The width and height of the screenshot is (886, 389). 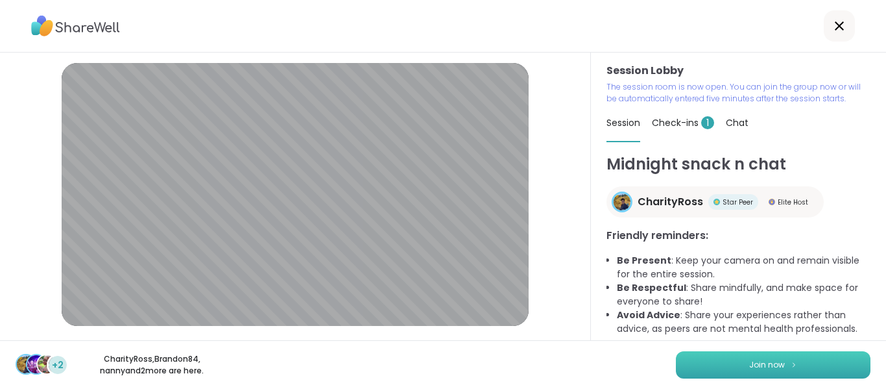 I want to click on button: Join now, so click(x=773, y=365).